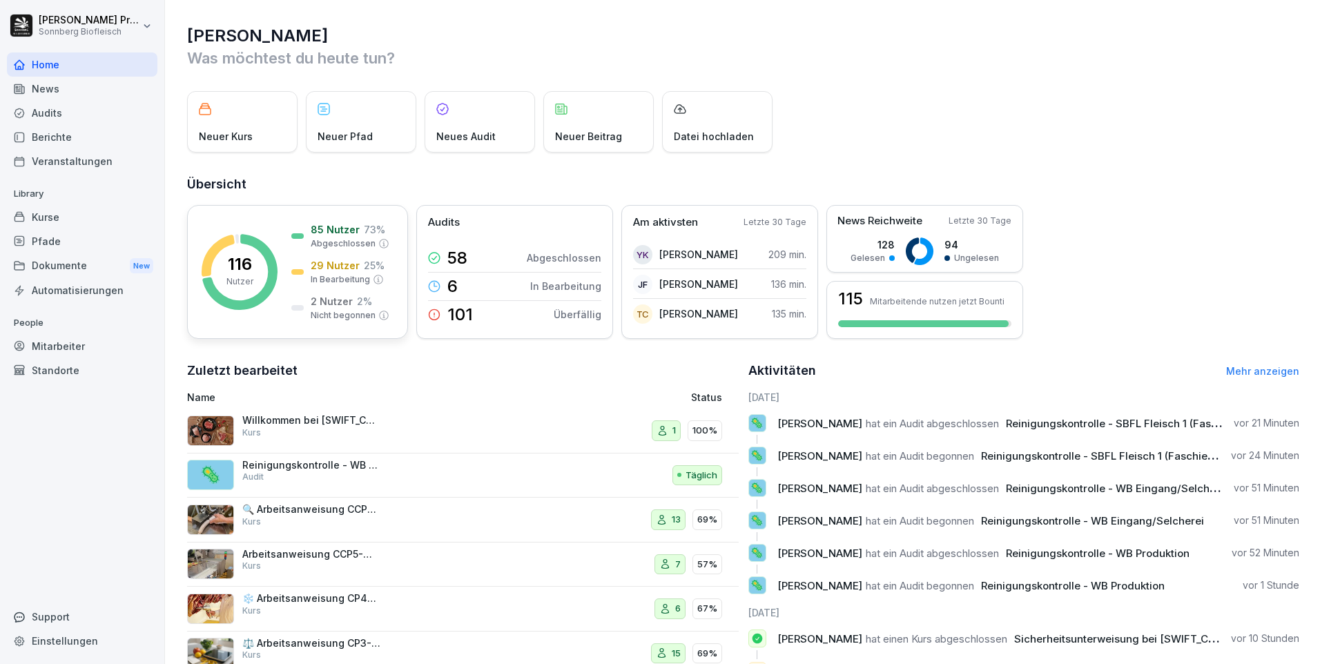 Image resolution: width=1320 pixels, height=664 pixels. What do you see at coordinates (345, 136) in the screenshot?
I see `p: Neuer Pfad` at bounding box center [345, 136].